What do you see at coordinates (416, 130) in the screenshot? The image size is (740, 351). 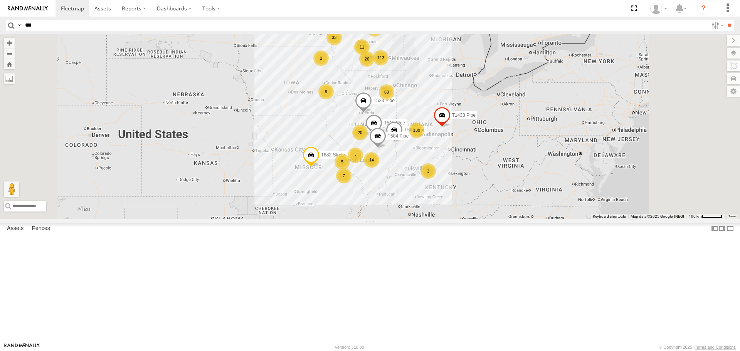 I see `div: 130` at bounding box center [416, 130].